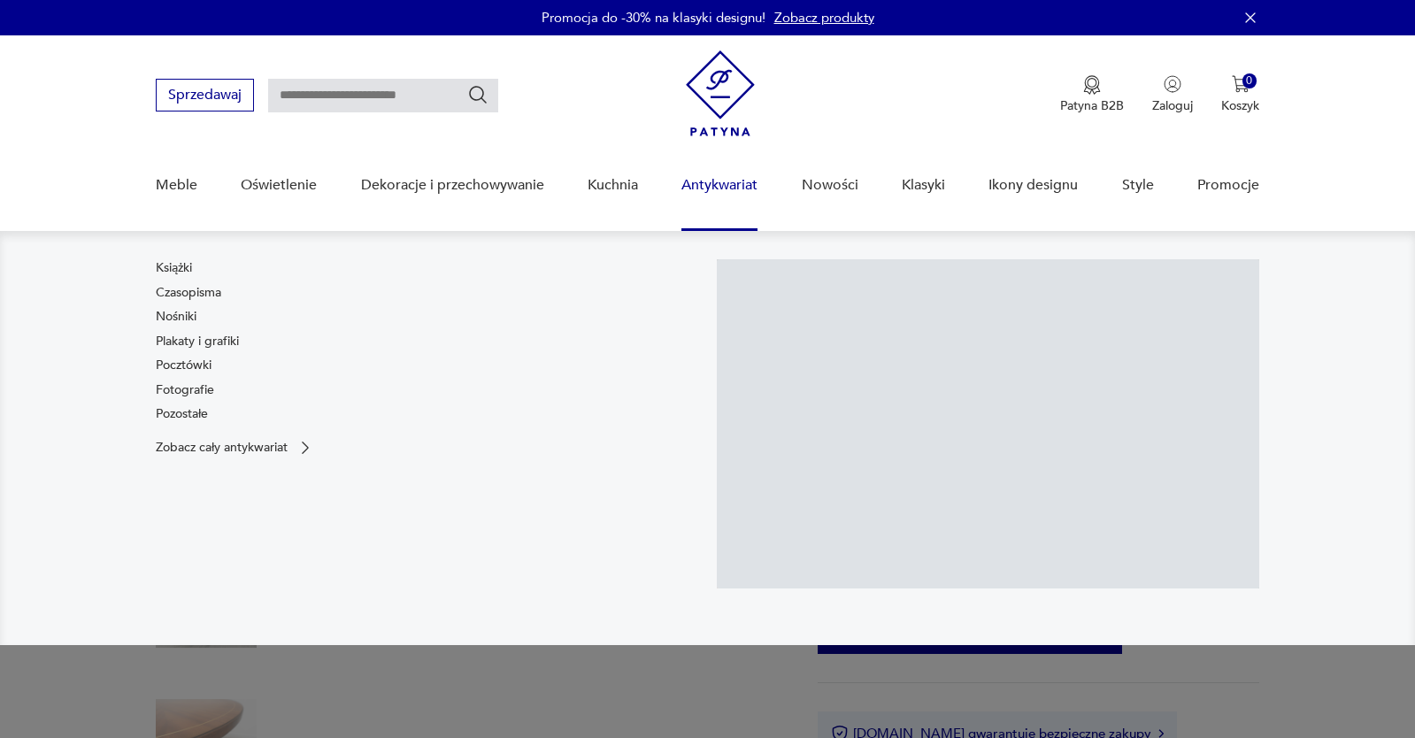 This screenshot has height=738, width=1415. Describe the element at coordinates (176, 185) in the screenshot. I see `a: Meble` at that location.